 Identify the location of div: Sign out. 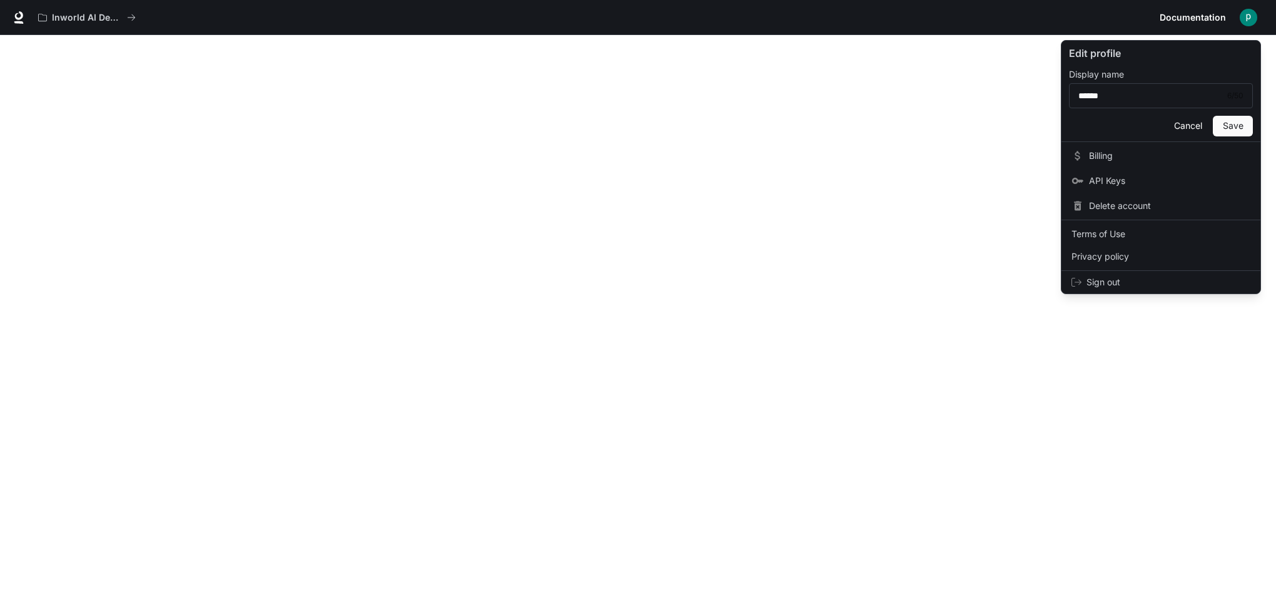
(1161, 282).